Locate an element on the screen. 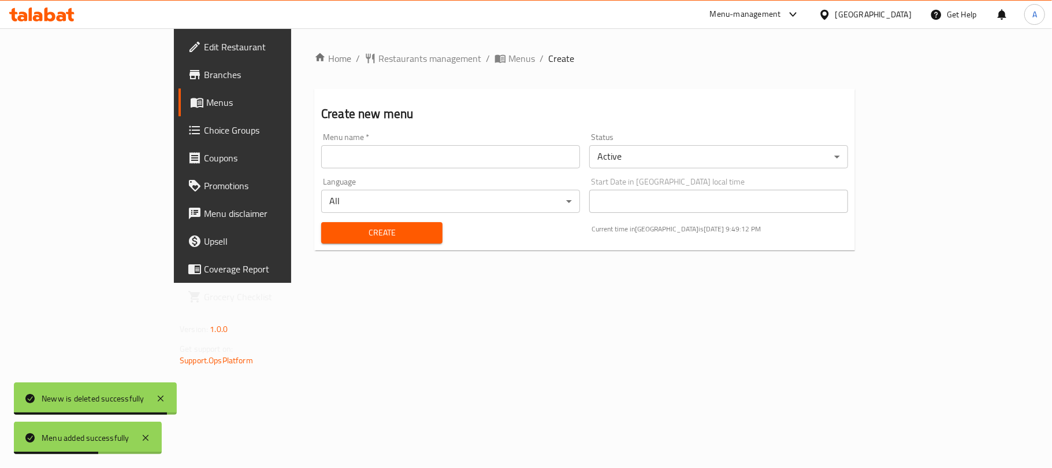  a: Promotions is located at coordinates (264, 185).